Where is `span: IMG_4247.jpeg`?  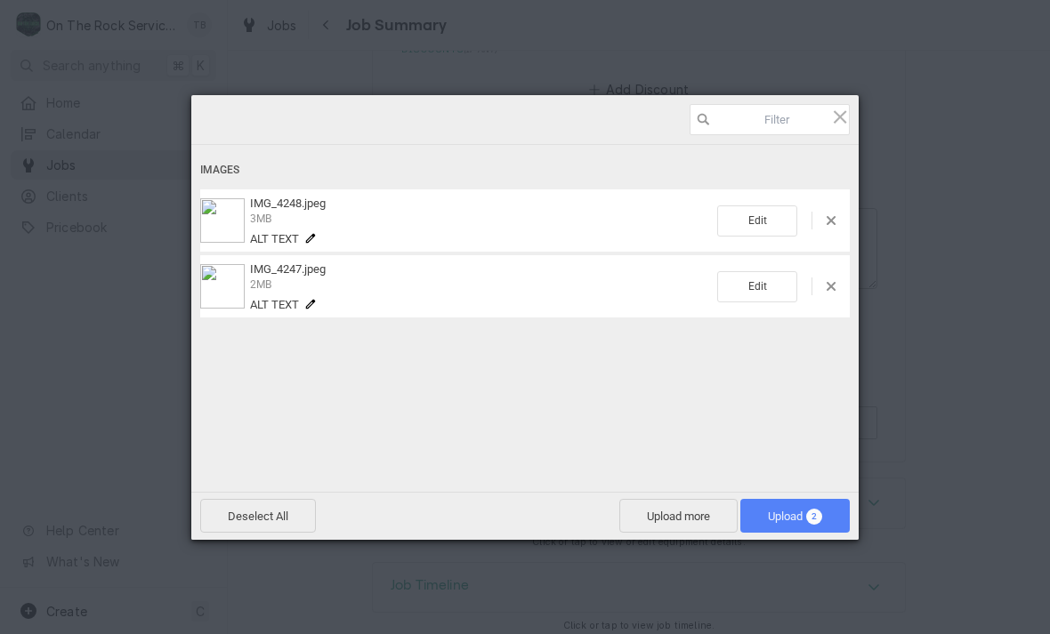 span: IMG_4247.jpeg is located at coordinates (287, 269).